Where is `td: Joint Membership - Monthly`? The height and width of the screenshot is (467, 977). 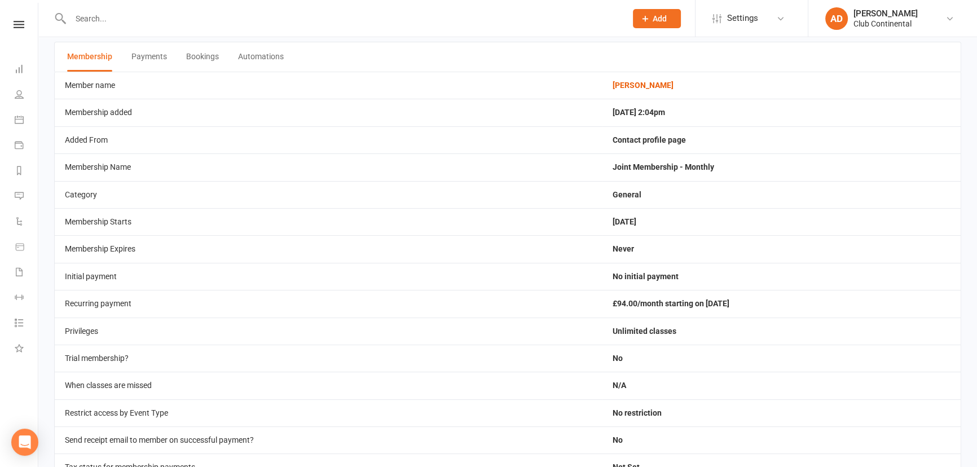
td: Joint Membership - Monthly is located at coordinates (781, 167).